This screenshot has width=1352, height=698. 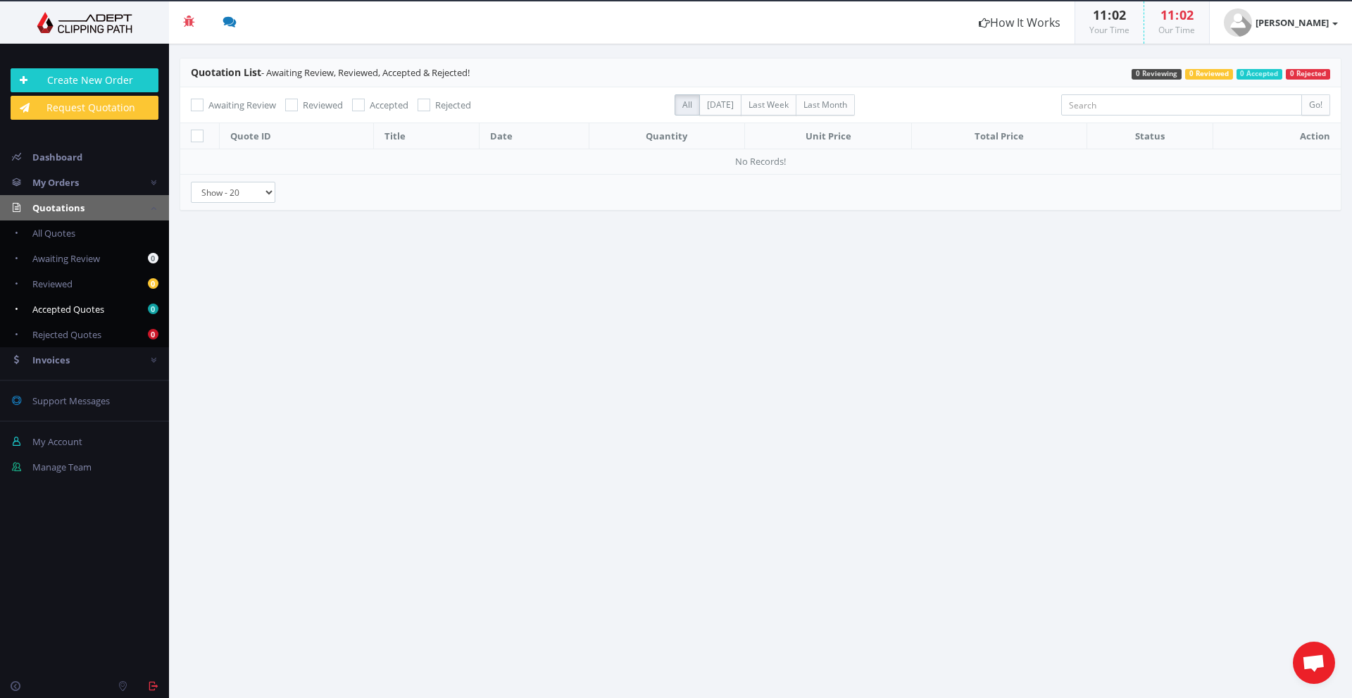 What do you see at coordinates (1308, 74) in the screenshot?
I see `span: 0 Rejected` at bounding box center [1308, 74].